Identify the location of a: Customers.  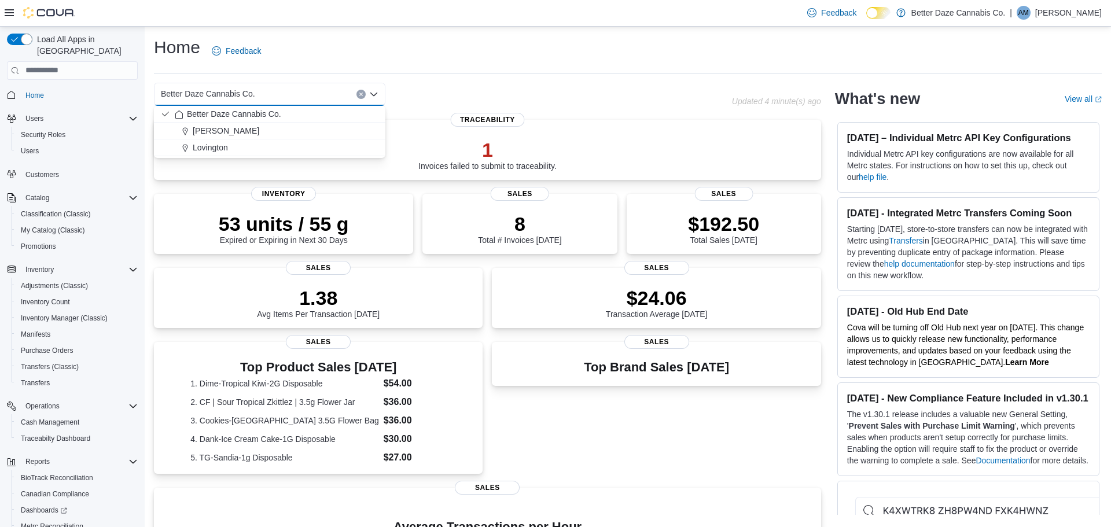
(42, 175).